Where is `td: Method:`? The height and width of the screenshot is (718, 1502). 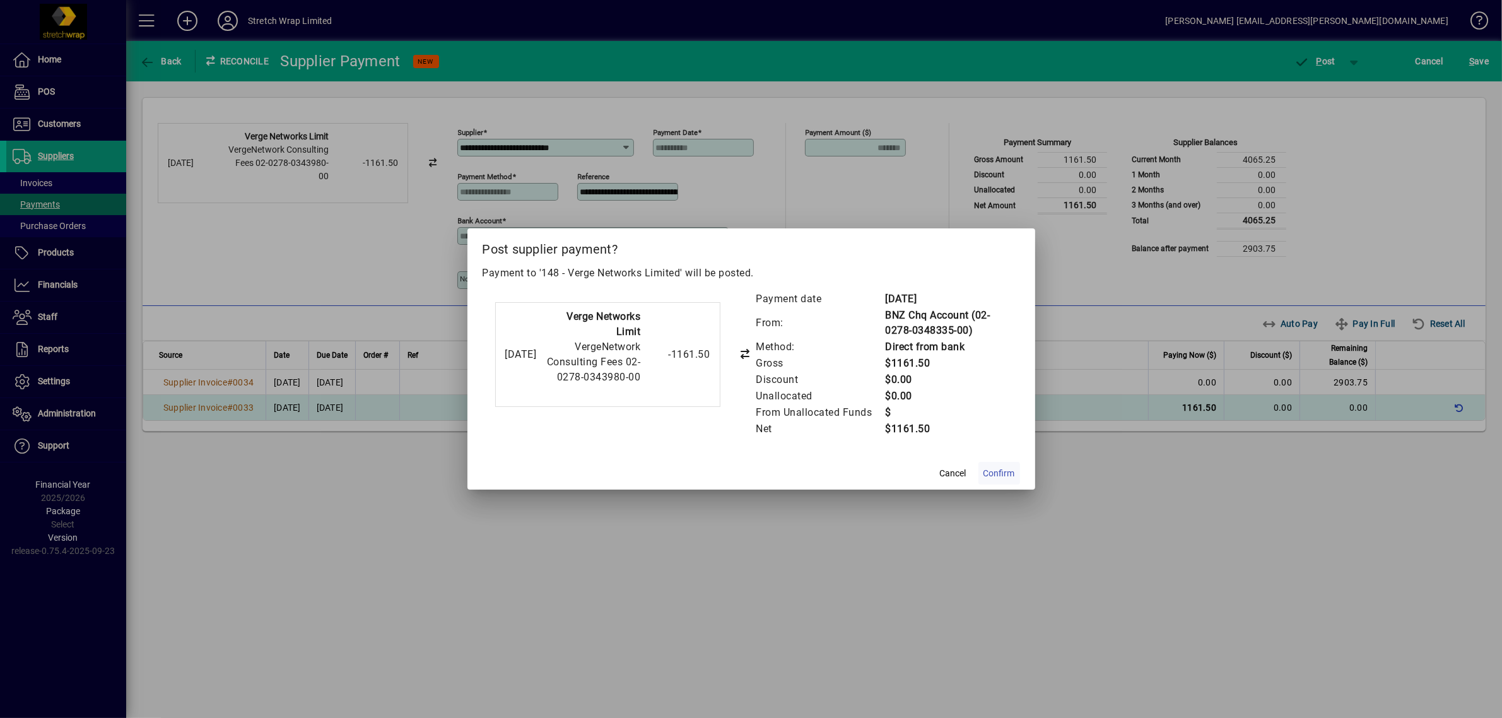 td: Method: is located at coordinates (819, 347).